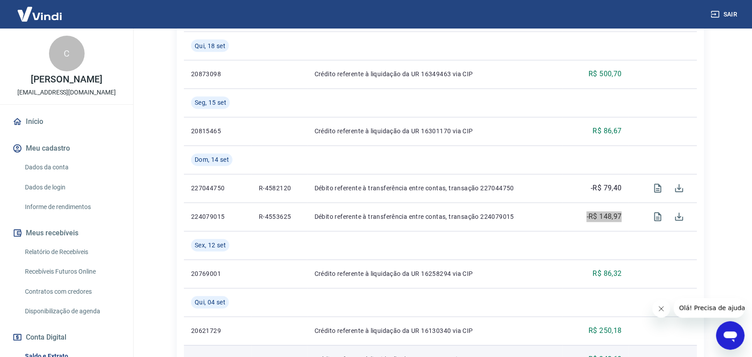  What do you see at coordinates (606, 74) in the screenshot?
I see `p: R$ 500,70` at bounding box center [606, 74].